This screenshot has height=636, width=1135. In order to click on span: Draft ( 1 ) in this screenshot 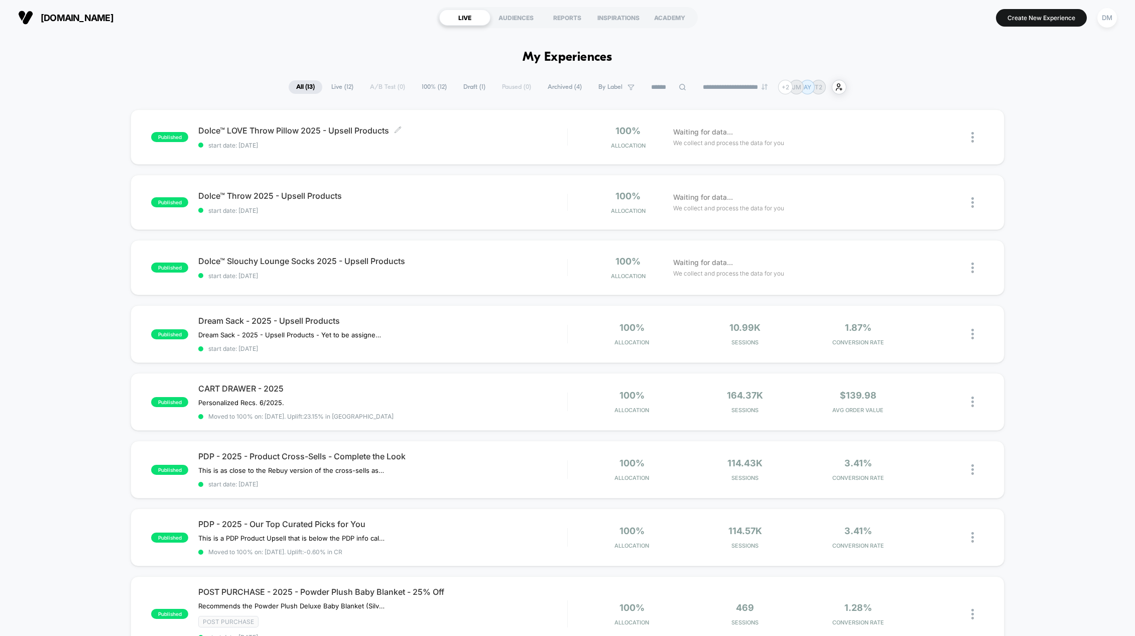, I will do `click(474, 87)`.